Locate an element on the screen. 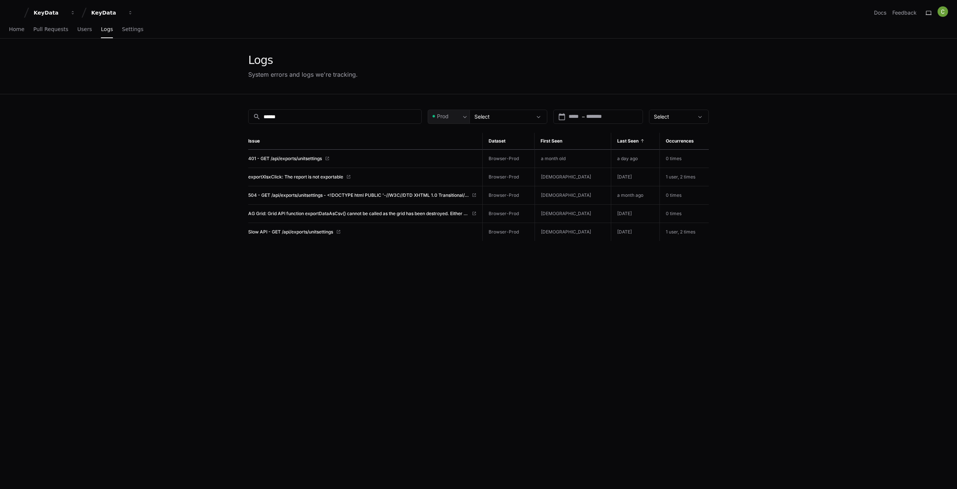 The height and width of the screenshot is (489, 957). mat-icon: search is located at coordinates (257, 117).